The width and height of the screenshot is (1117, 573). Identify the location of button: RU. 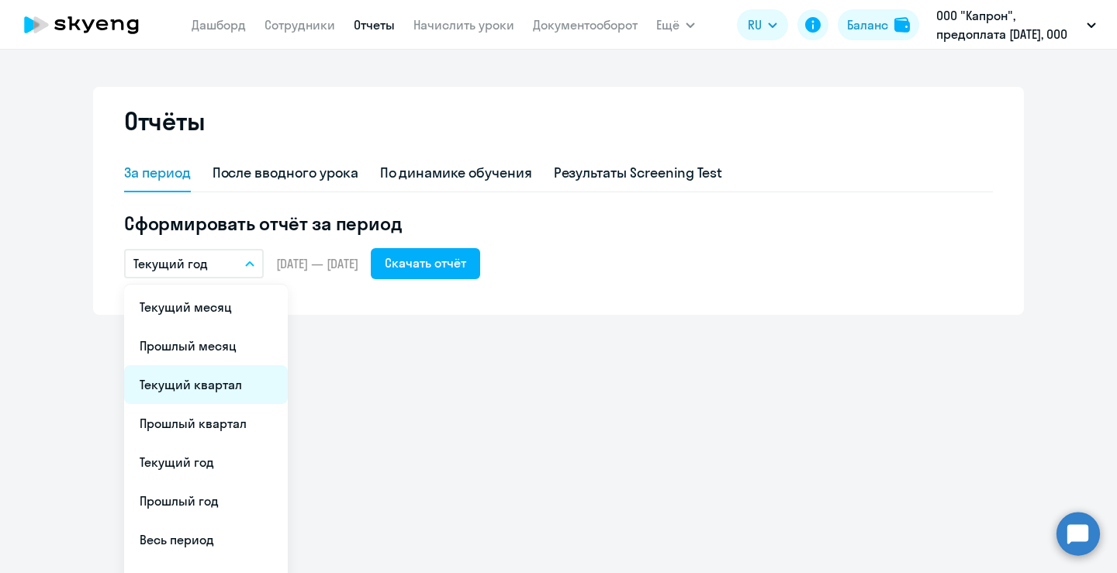
(762, 25).